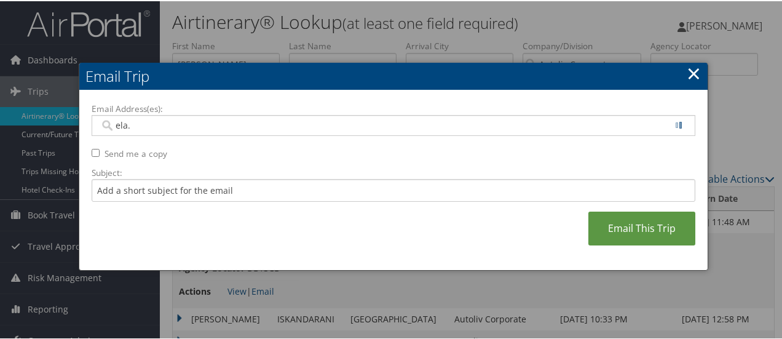 This screenshot has width=782, height=339. What do you see at coordinates (394, 124) in the screenshot?
I see `input: Email address (Separate multiple email addresses with commas)` at bounding box center [394, 124].